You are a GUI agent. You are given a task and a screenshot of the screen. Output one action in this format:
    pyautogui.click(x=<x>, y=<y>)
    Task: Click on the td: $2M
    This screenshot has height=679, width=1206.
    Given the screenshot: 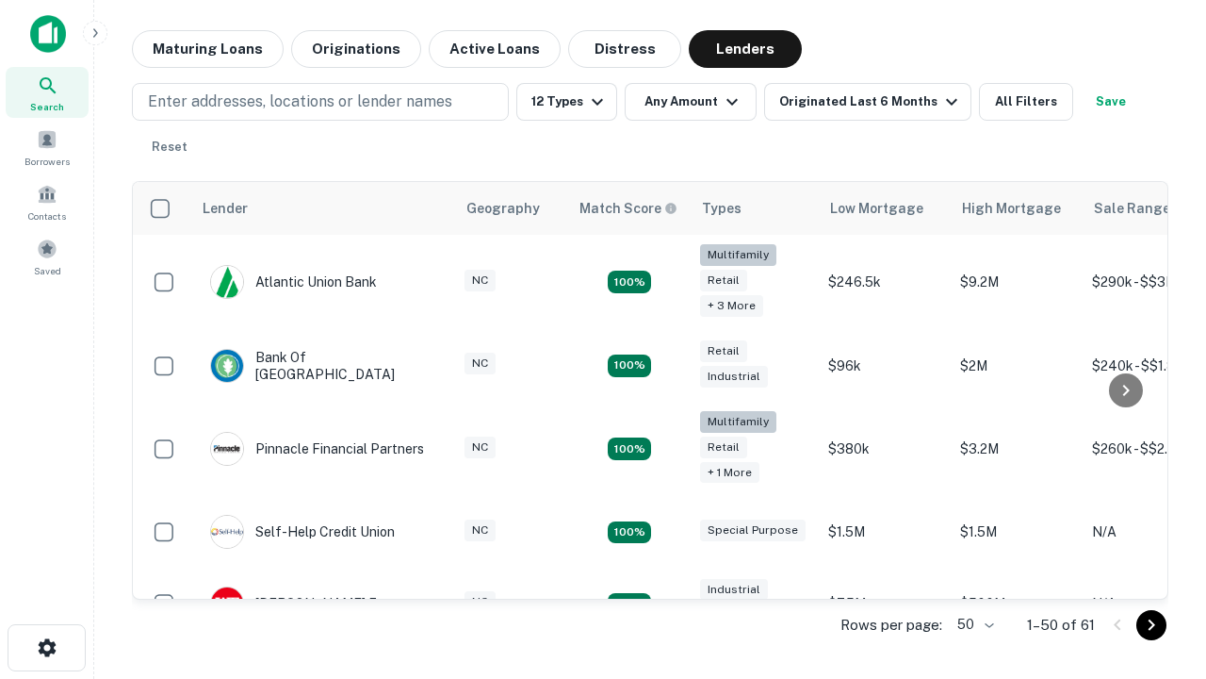 What is the action you would take?
    pyautogui.click(x=1017, y=366)
    